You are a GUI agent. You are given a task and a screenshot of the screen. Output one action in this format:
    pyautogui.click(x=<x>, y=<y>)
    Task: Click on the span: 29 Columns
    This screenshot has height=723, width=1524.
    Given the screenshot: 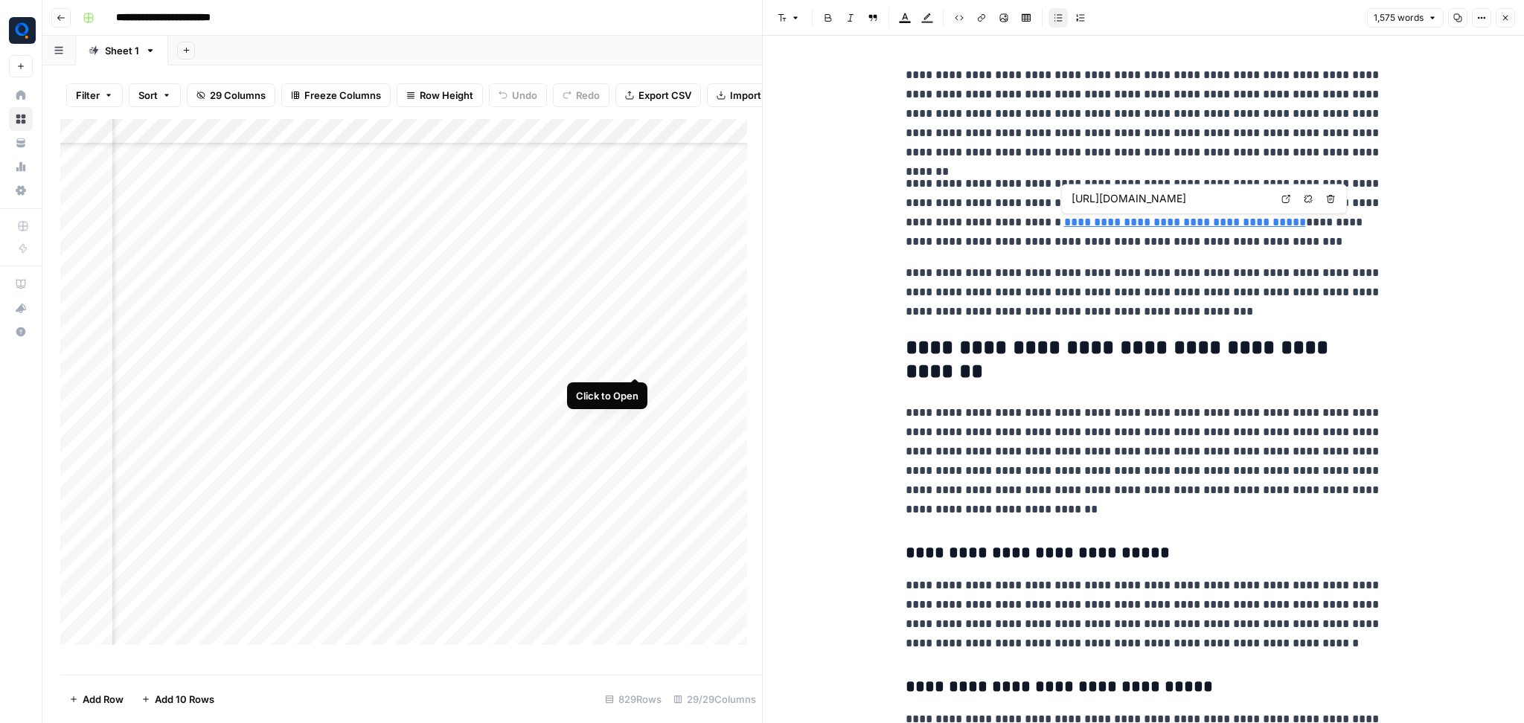 What is the action you would take?
    pyautogui.click(x=237, y=95)
    